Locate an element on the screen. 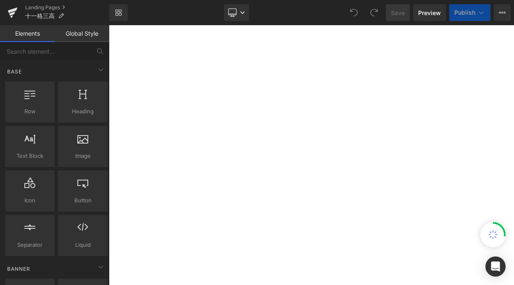  span: Banner is located at coordinates (18, 269).